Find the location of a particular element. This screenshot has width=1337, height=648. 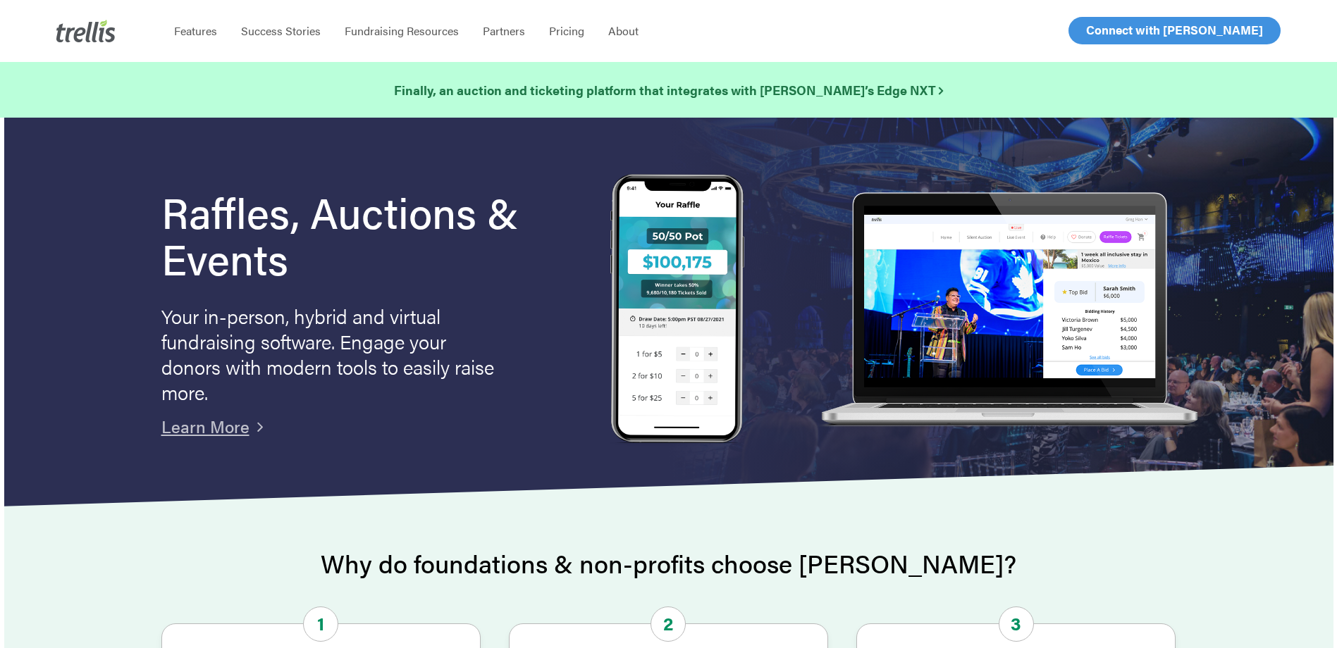

span: Success Stories is located at coordinates (280, 30).